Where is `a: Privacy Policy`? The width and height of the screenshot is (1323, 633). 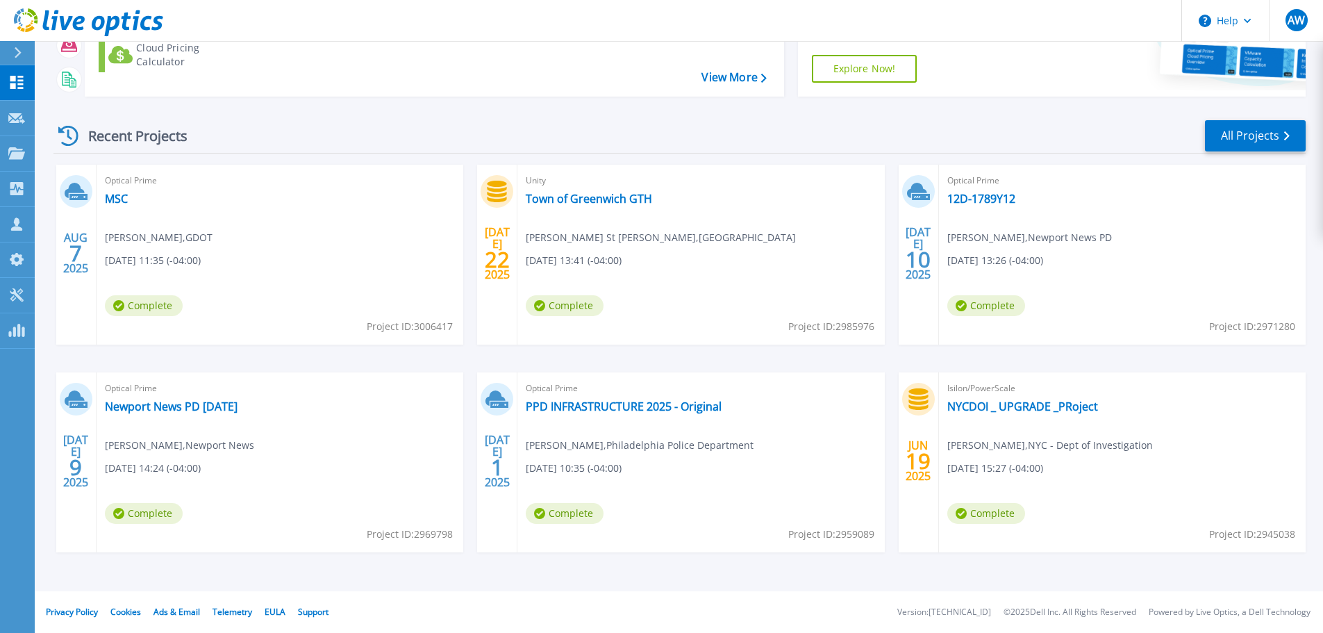 a: Privacy Policy is located at coordinates (72, 611).